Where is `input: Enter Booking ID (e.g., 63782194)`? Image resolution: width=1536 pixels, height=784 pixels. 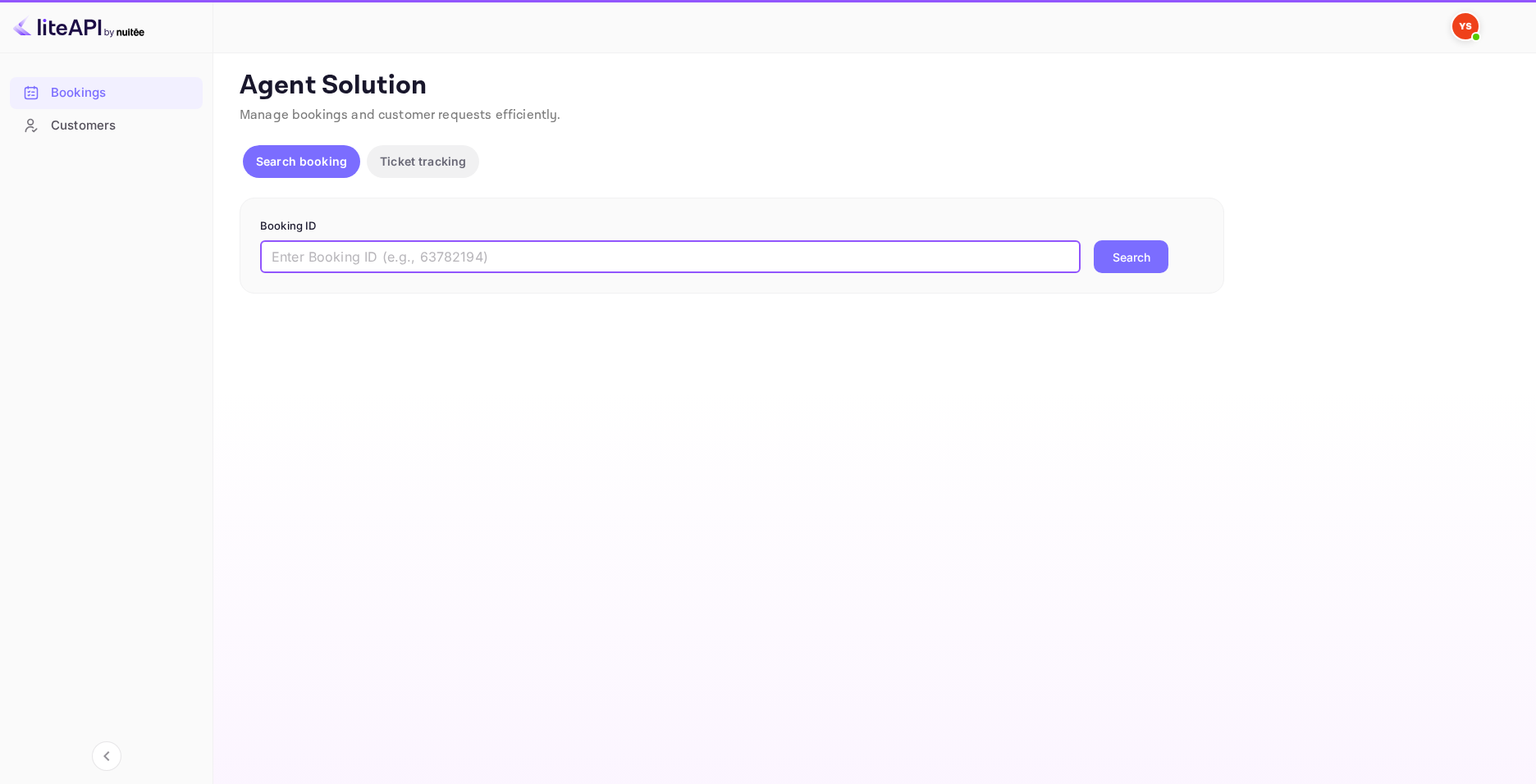 input: Enter Booking ID (e.g., 63782194) is located at coordinates (670, 257).